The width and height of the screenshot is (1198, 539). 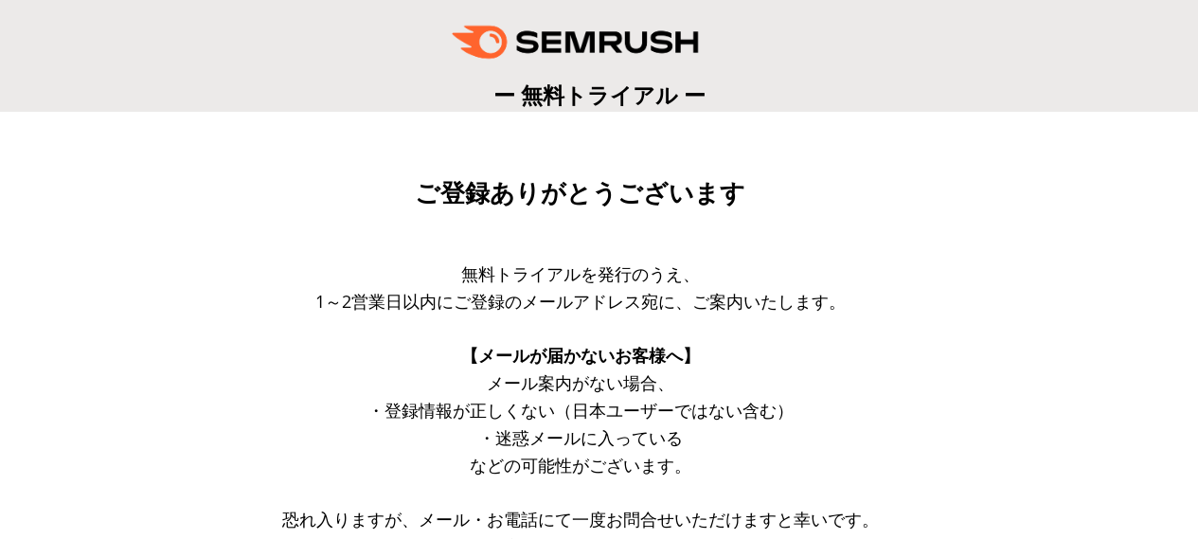 What do you see at coordinates (580, 465) in the screenshot?
I see `span: などの可能性がございます。` at bounding box center [580, 465].